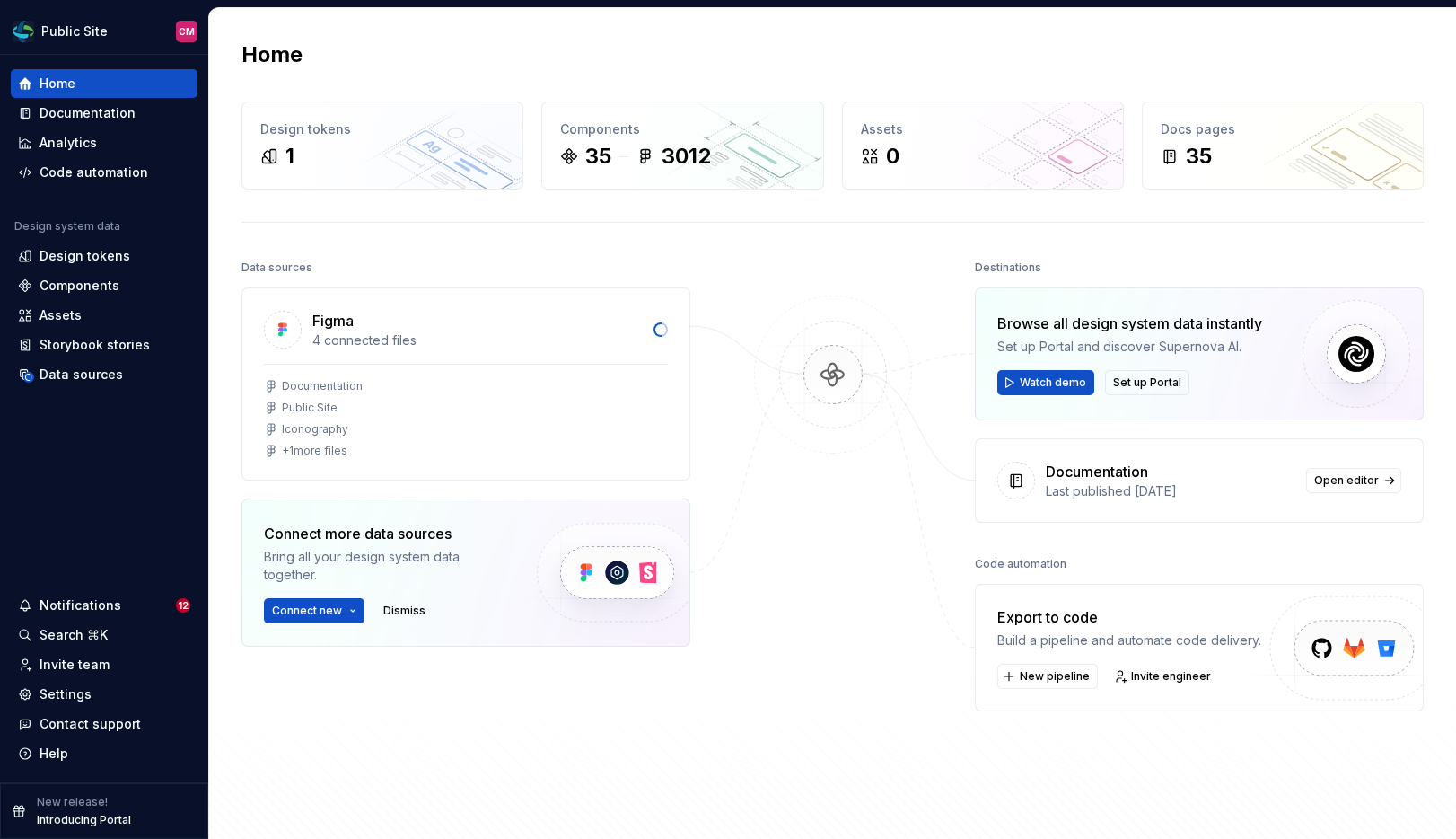 This screenshot has height=839, width=1456. What do you see at coordinates (80, 605) in the screenshot?
I see `div: Notifications` at bounding box center [80, 605].